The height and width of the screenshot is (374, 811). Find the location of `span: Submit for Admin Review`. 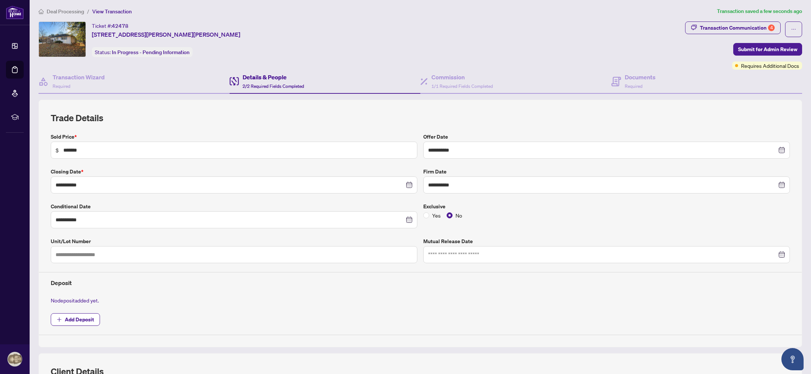

span: Submit for Admin Review is located at coordinates (768, 49).